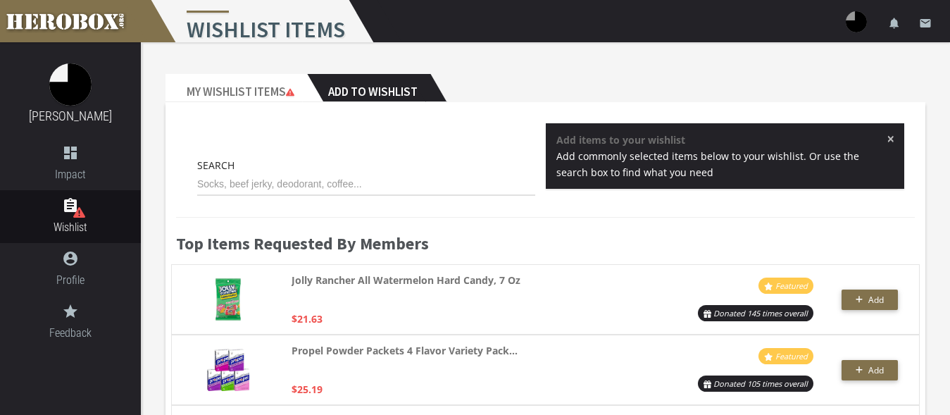 This screenshot has height=415, width=950. Describe the element at coordinates (70, 85) in the screenshot. I see `img: image` at that location.